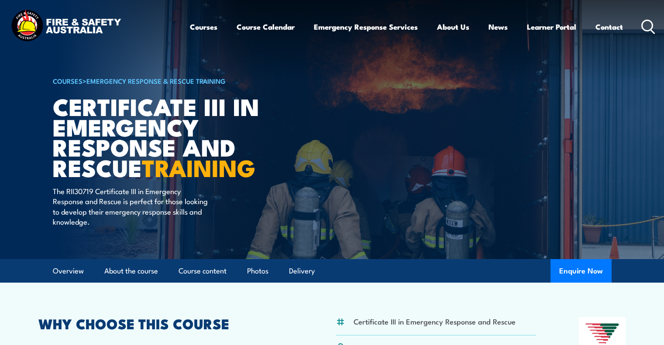 Image resolution: width=664 pixels, height=345 pixels. I want to click on p: The RII30719 Certificate III in Emergency Response and Rescue is perfect for those looking to dev..., so click(132, 206).